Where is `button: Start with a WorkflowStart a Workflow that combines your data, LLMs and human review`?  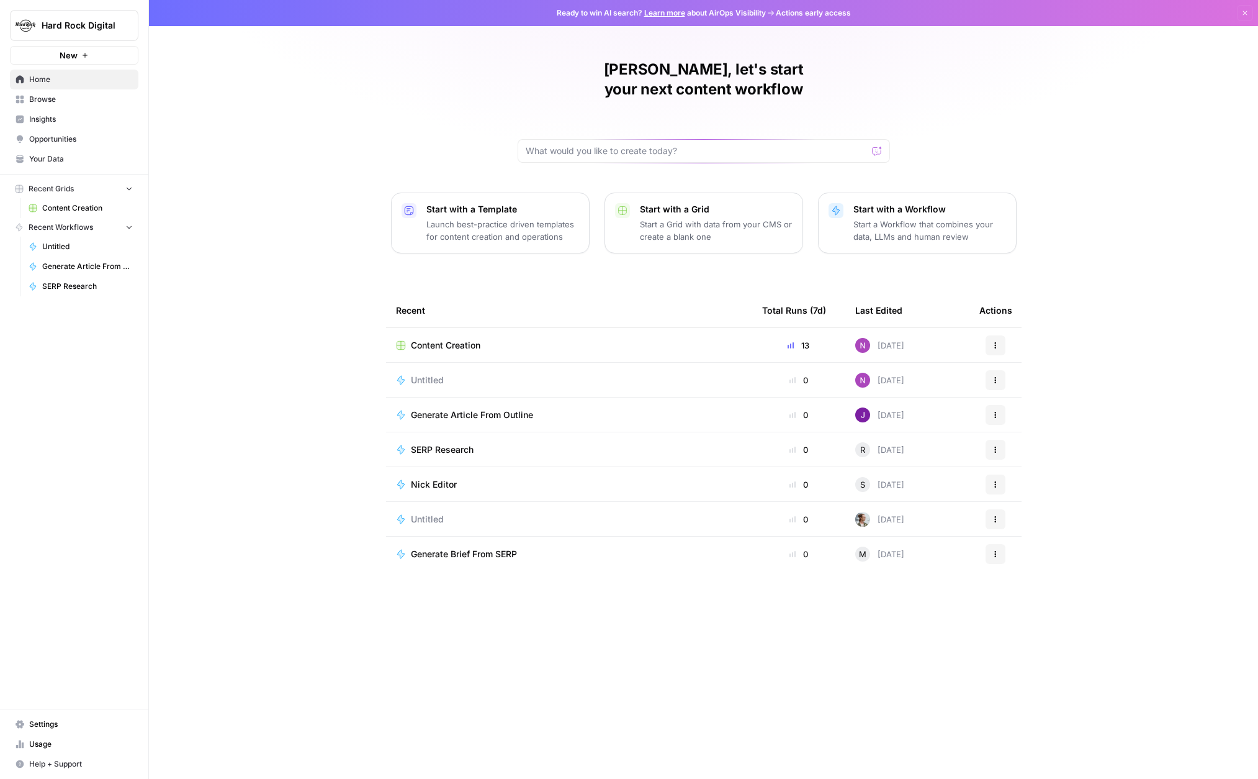
button: Start with a WorkflowStart a Workflow that combines your data, LLMs and human review is located at coordinates (918, 223).